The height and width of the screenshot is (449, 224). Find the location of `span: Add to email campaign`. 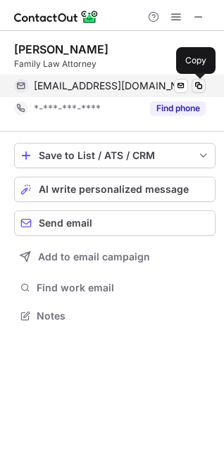

span: Add to email campaign is located at coordinates (94, 257).